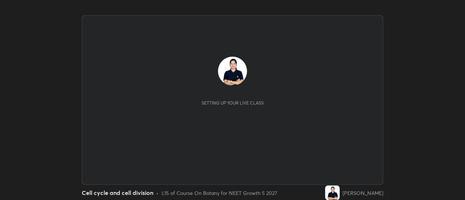  Describe the element at coordinates (117, 193) in the screenshot. I see `div: Cell cycle and cell division` at that location.